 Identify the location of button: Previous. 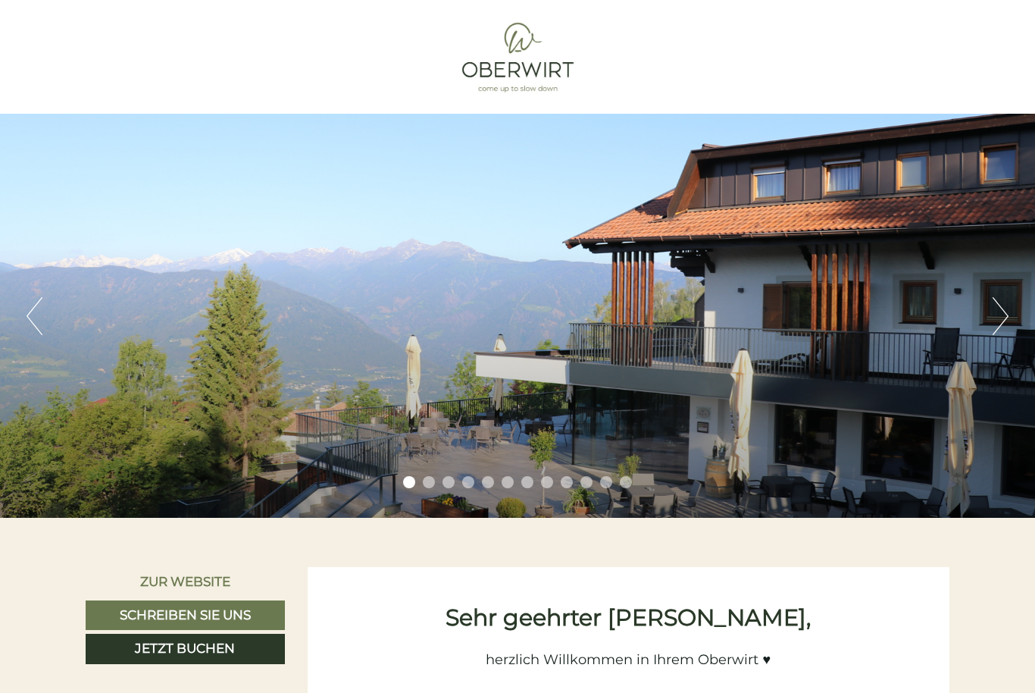
(34, 316).